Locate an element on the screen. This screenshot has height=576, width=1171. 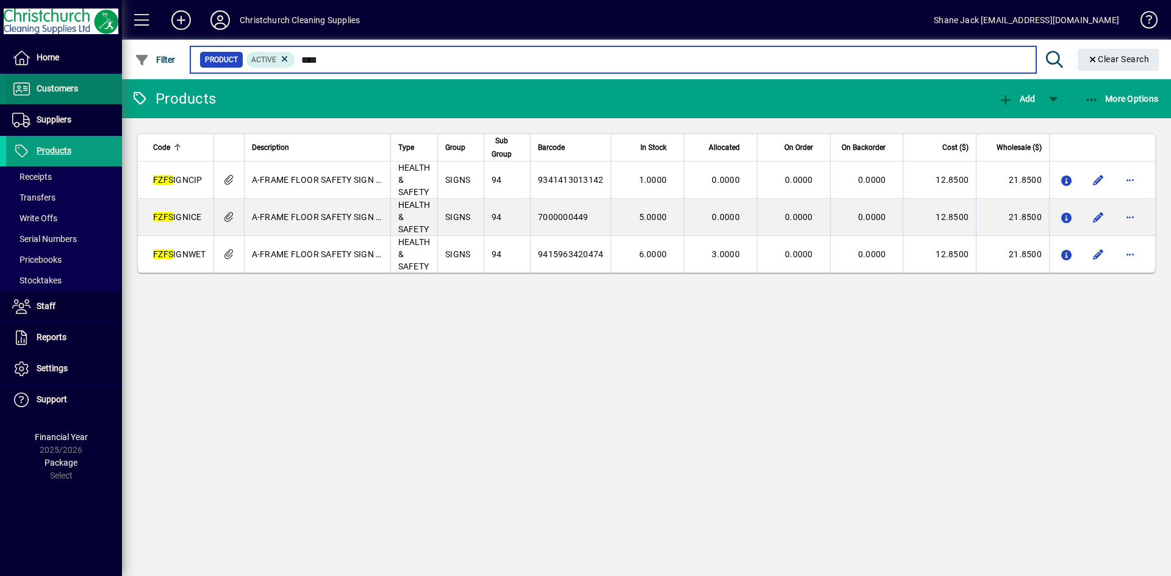
div: On Backorder is located at coordinates (867, 148).